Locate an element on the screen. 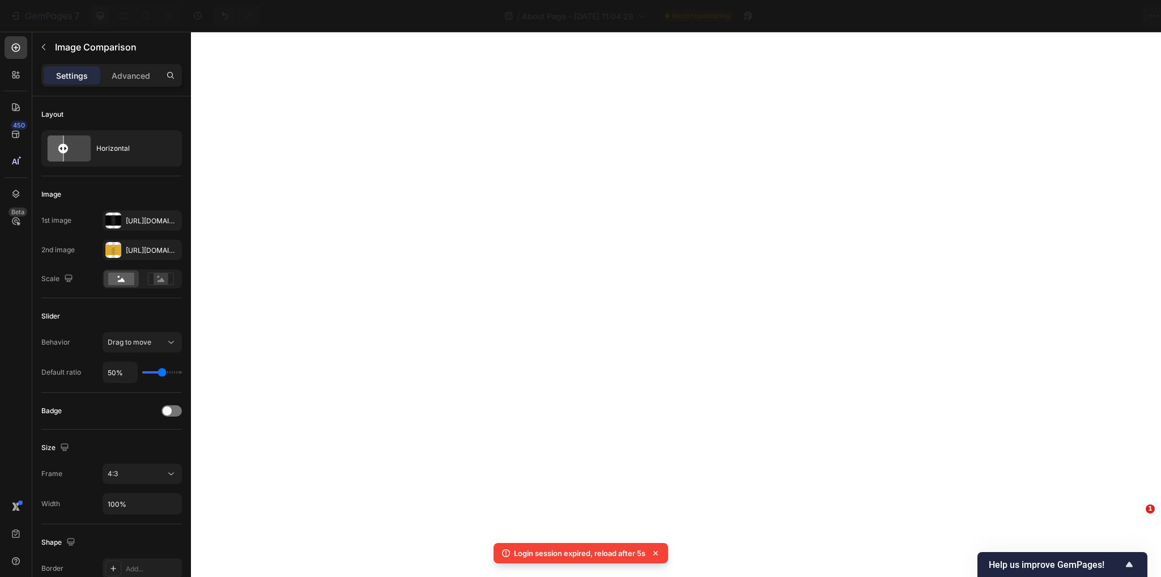 This screenshot has height=577, width=1161. div: Beta is located at coordinates (18, 212).